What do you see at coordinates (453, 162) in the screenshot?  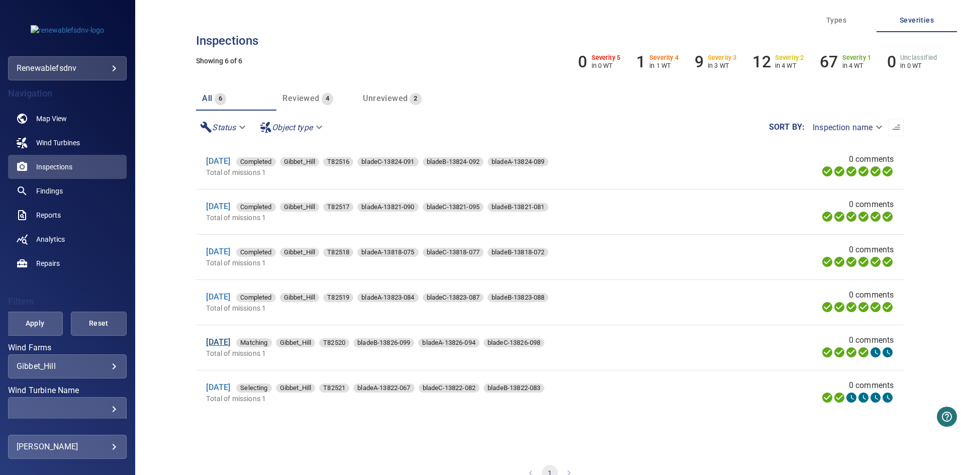 I see `div: bladeB-13824-092` at bounding box center [453, 162].